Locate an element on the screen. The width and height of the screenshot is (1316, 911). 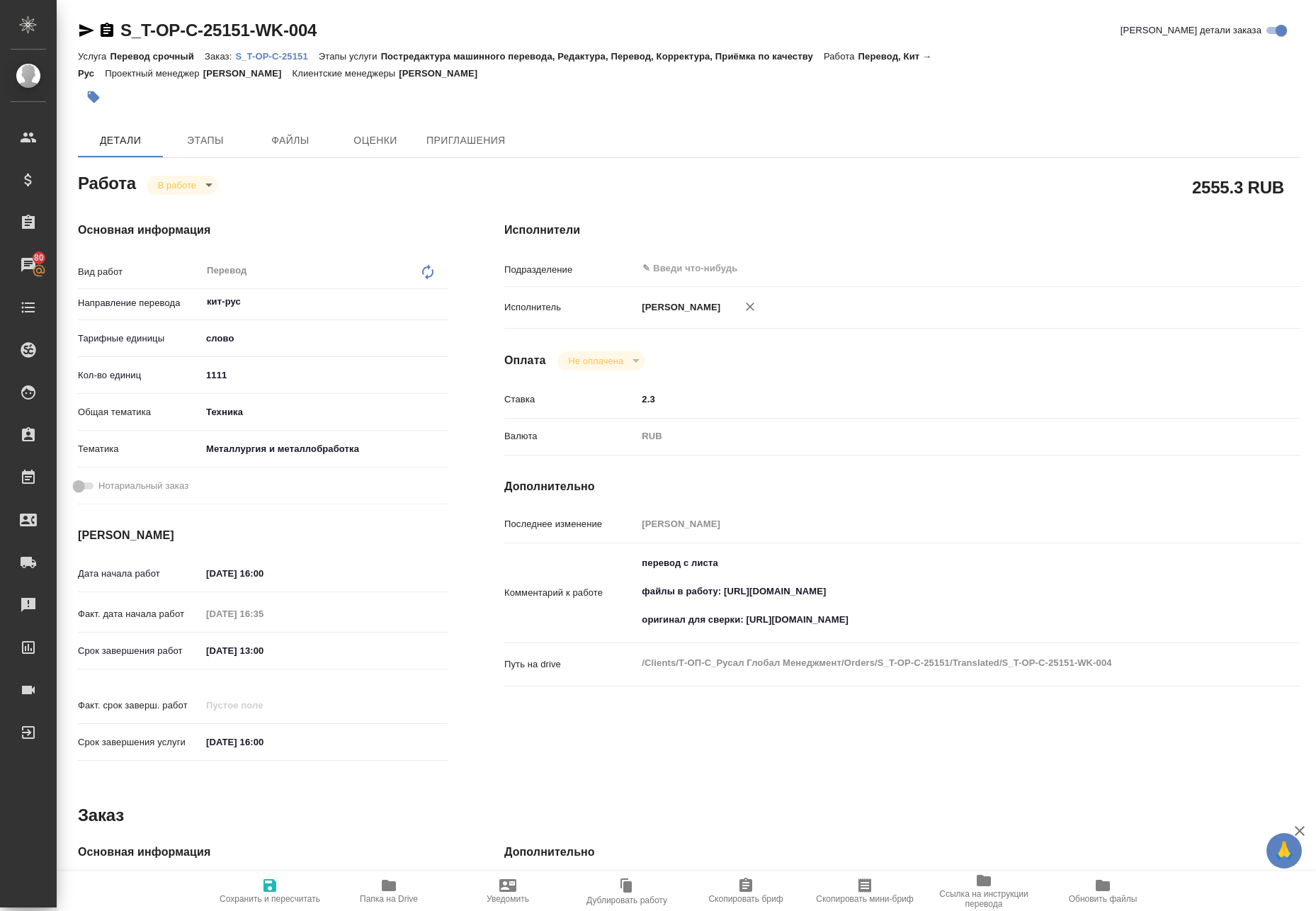
div: RUB is located at coordinates (934, 437).